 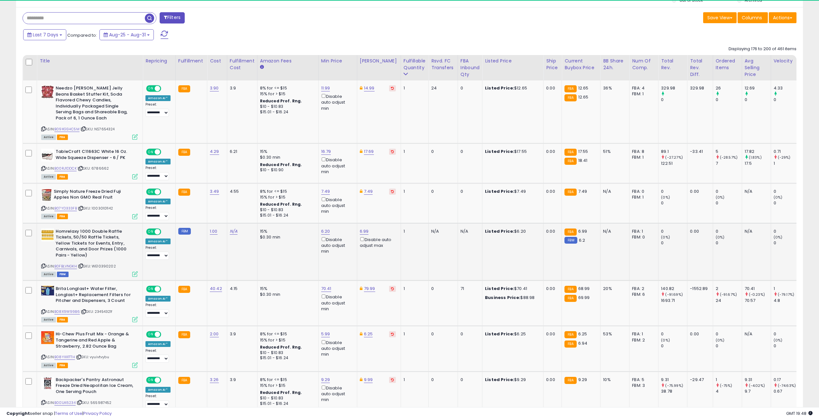 What do you see at coordinates (583, 191) in the screenshot?
I see `span: 7.49` at bounding box center [583, 191].